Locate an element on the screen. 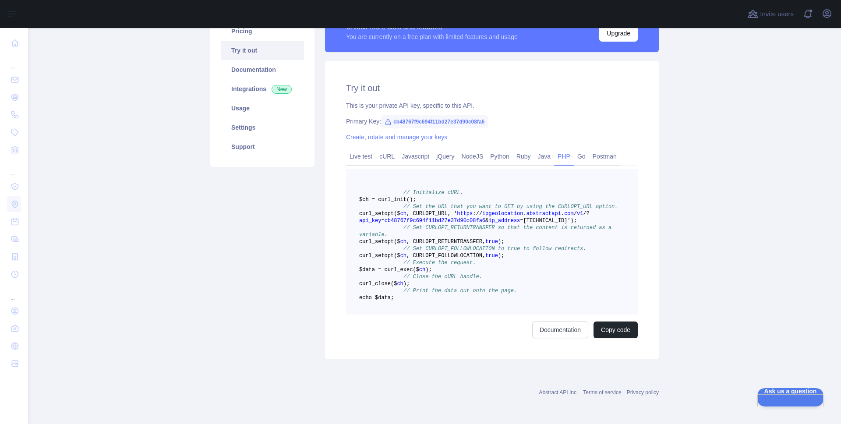  span: // Set the URL that you want to GET by using the CURLOPT_URL option. is located at coordinates (511, 207).